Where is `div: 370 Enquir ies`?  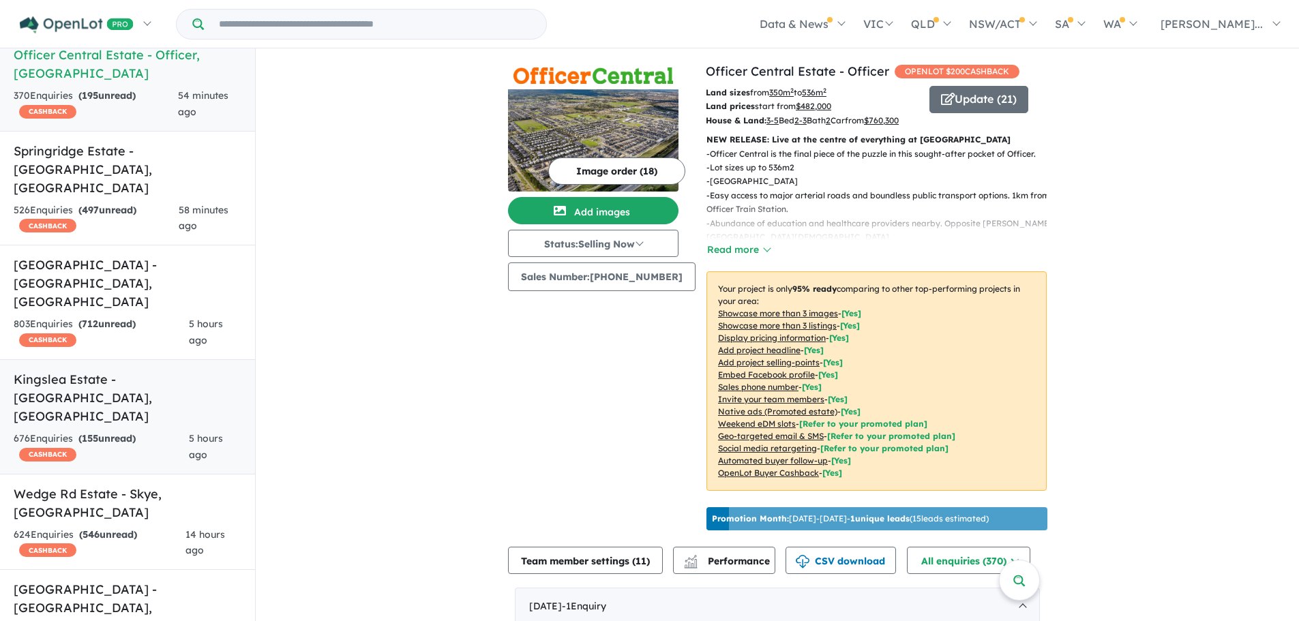
div: 370 Enquir ies is located at coordinates (95, 104).